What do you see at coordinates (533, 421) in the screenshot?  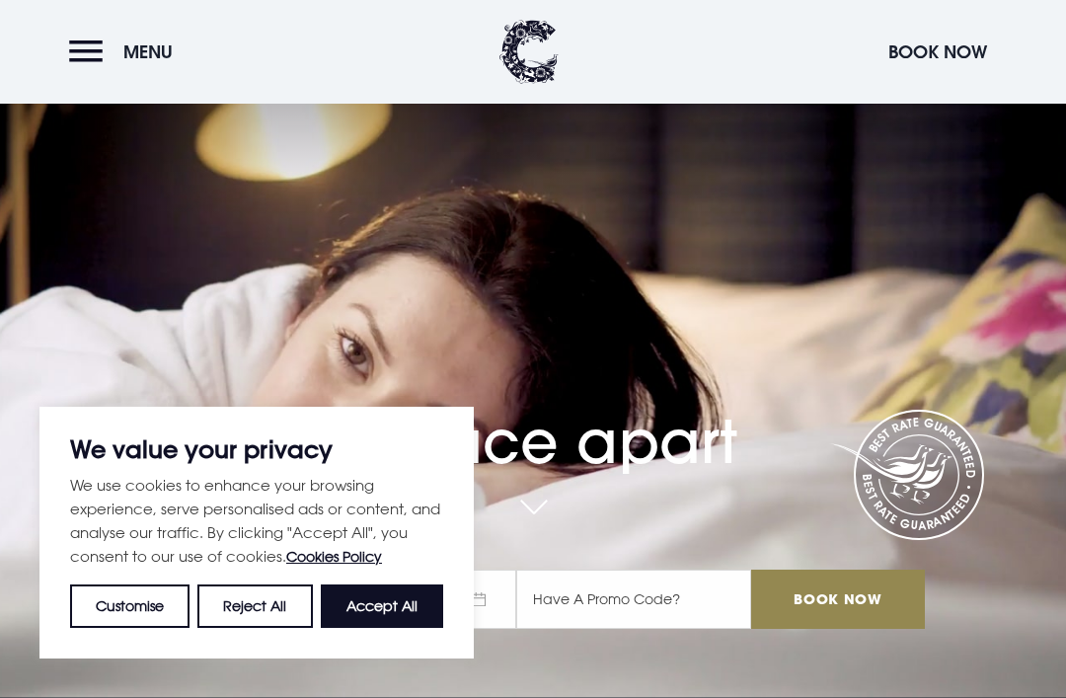 I see `h1: A place apart` at bounding box center [533, 421].